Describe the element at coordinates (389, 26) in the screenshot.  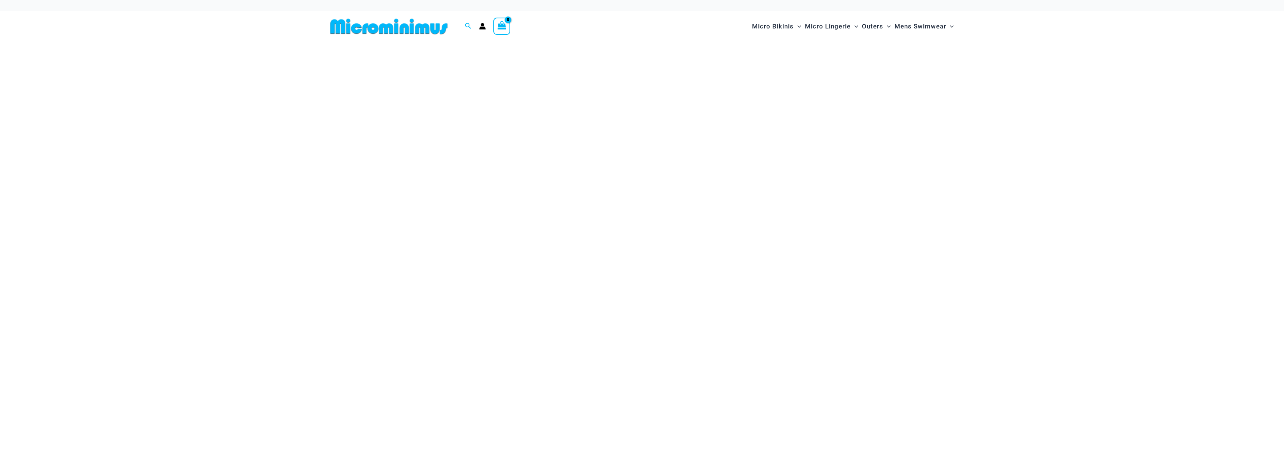
I see `img: MM SHOP LOGO FLAT` at that location.